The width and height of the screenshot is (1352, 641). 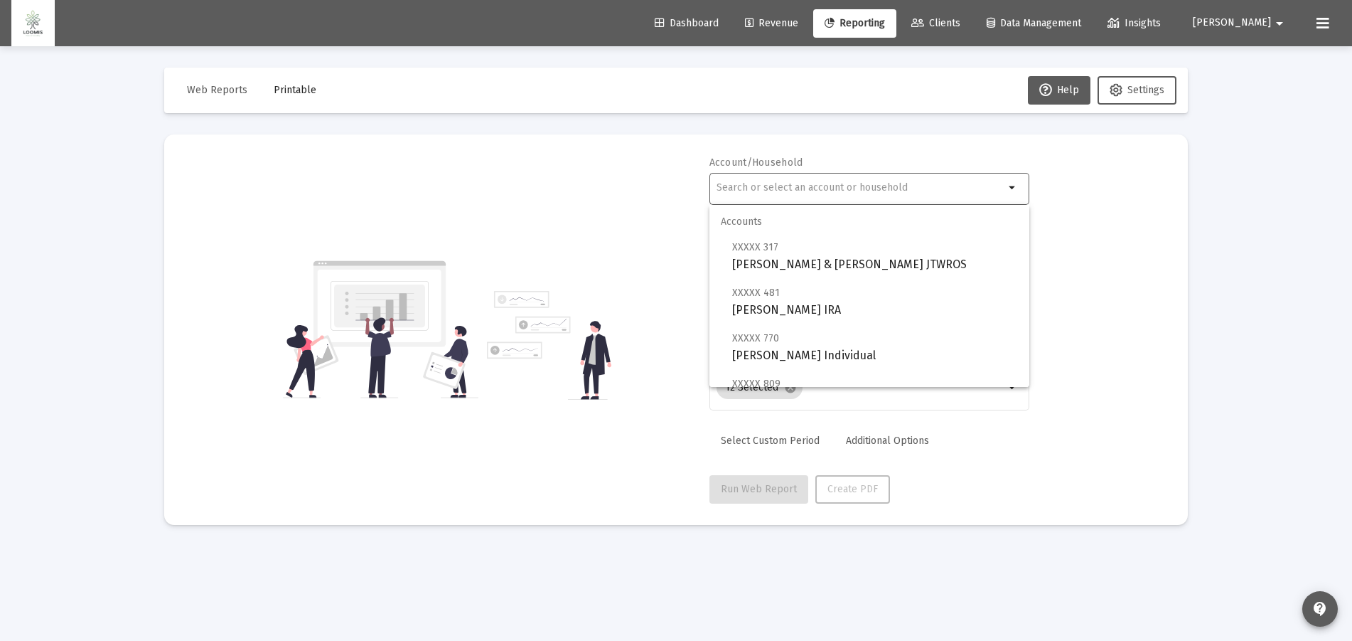 I want to click on button: Settings, so click(x=1137, y=90).